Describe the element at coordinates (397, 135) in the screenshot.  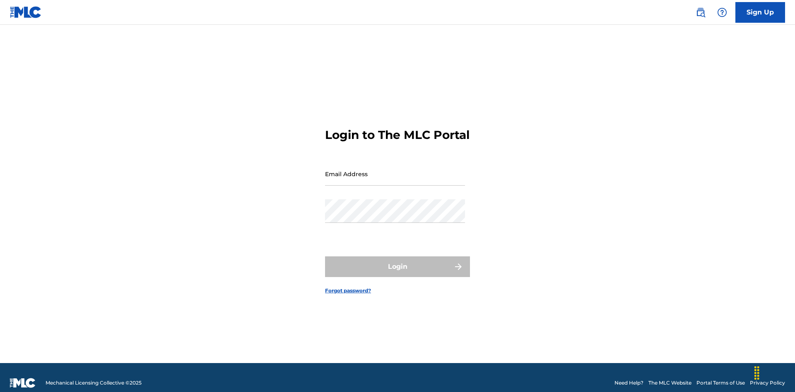
I see `h3: Login to The MLC Portal` at that location.